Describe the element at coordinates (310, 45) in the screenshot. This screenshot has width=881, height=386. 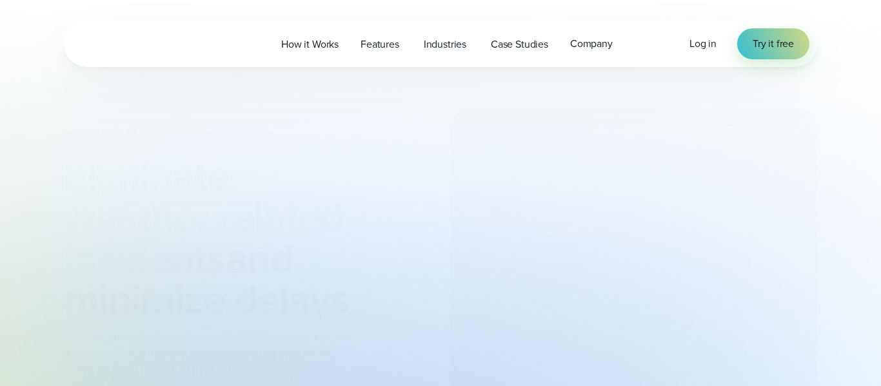
I see `span: How it Works` at that location.